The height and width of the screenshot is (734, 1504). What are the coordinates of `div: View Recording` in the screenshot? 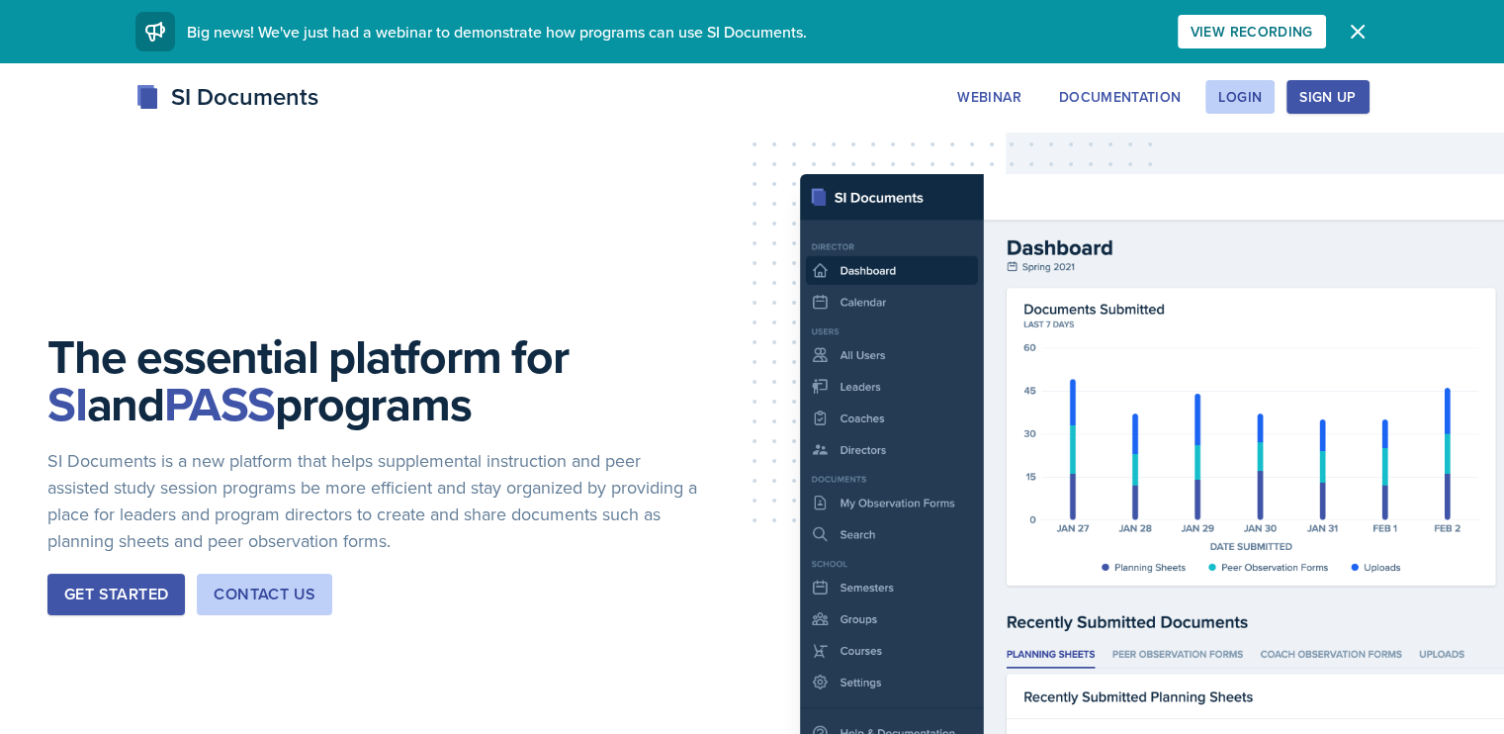 It's located at (1252, 32).